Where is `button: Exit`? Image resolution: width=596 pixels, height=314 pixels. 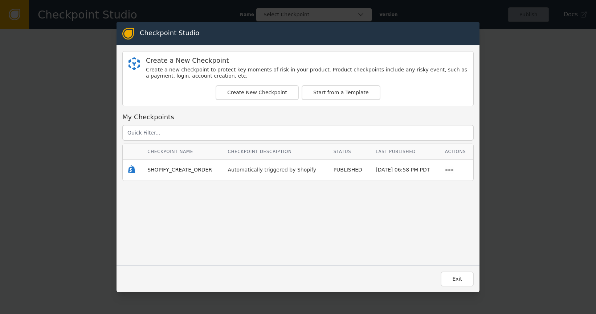 button: Exit is located at coordinates (457, 279).